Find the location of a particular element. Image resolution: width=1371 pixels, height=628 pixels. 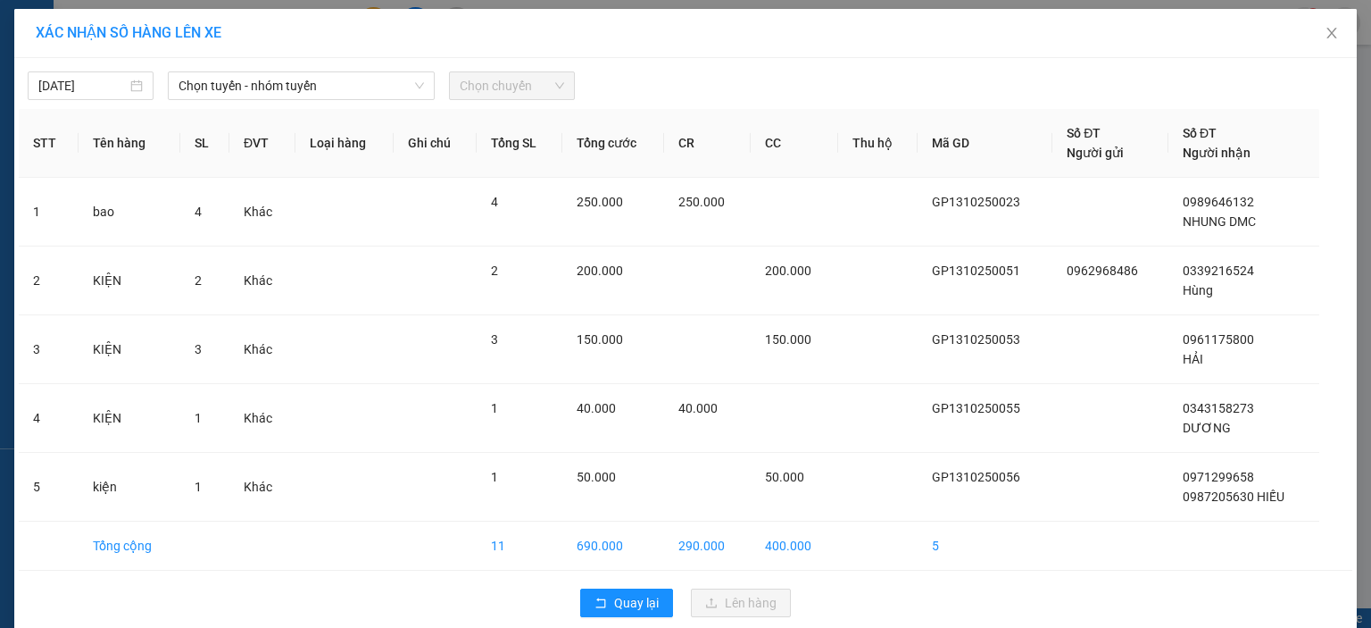

span: Chọn tuyến - nhóm tuyến is located at coordinates (301, 86).